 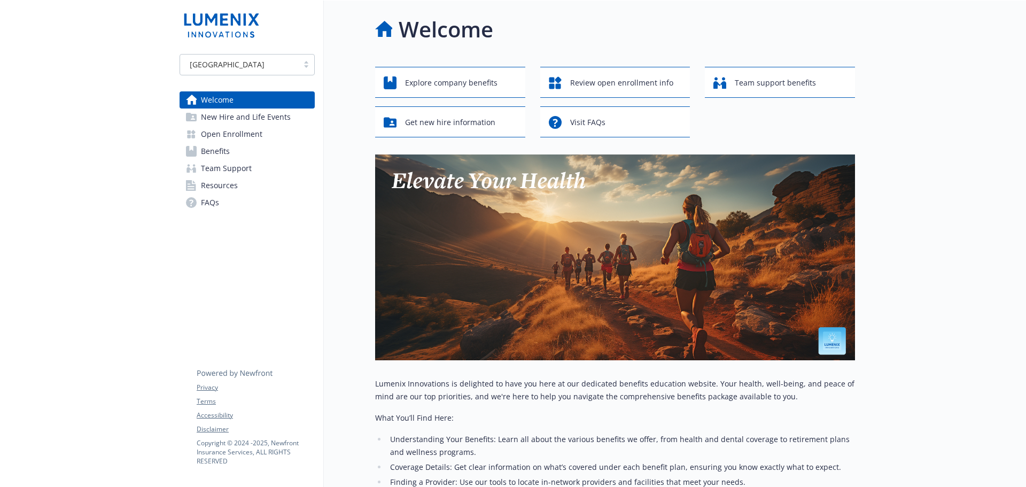 What do you see at coordinates (621, 446) in the screenshot?
I see `li: Understanding Your Benefits: Learn all about the various benefits we offer, from health and denta...` at bounding box center [621, 446].